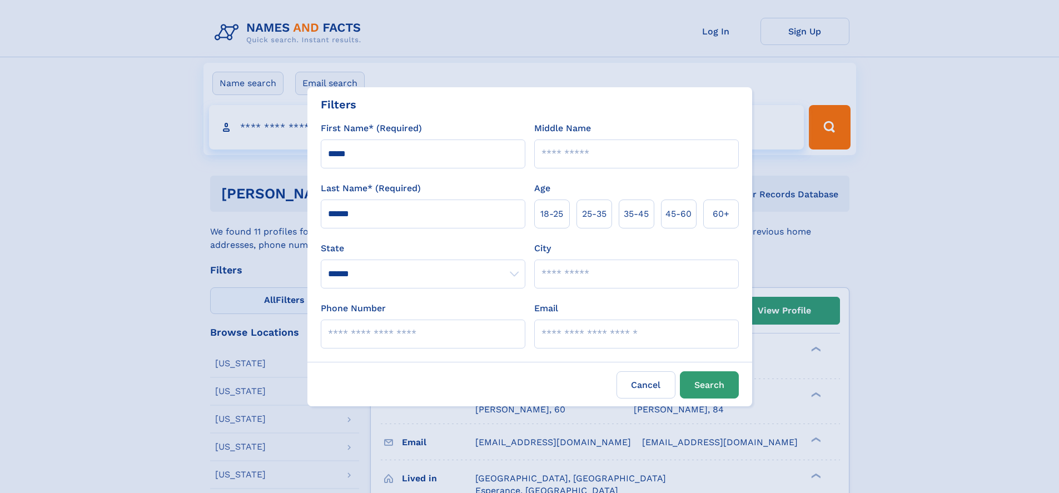  Describe the element at coordinates (371, 128) in the screenshot. I see `label: First Name* (Required)` at that location.